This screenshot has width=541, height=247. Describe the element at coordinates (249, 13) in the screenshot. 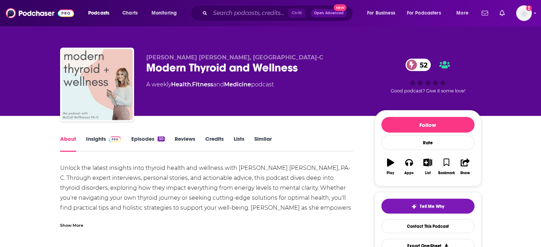

I see `input: Search podcasts, credits, & more...` at that location.